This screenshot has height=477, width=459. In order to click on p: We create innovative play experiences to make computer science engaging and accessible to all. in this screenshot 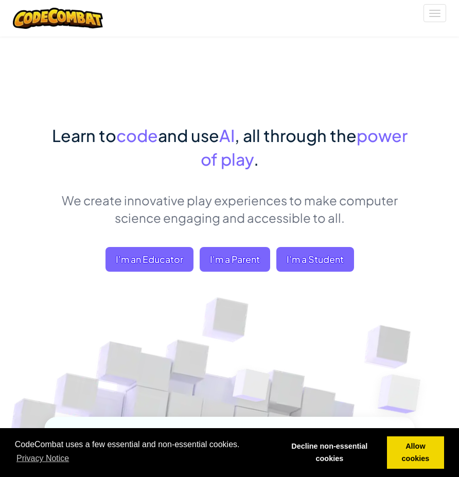, I will do `click(229, 209)`.